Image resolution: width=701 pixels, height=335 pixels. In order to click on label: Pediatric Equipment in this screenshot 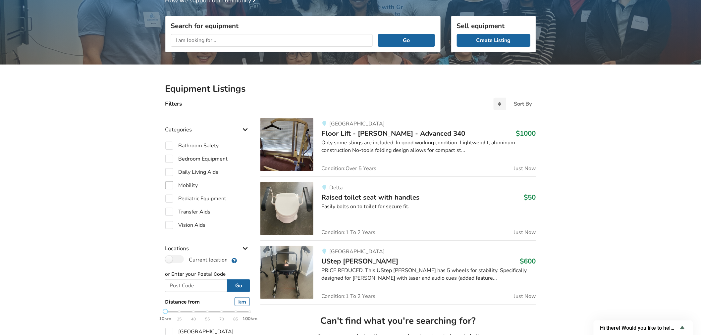, I will do `click(196, 199)`.